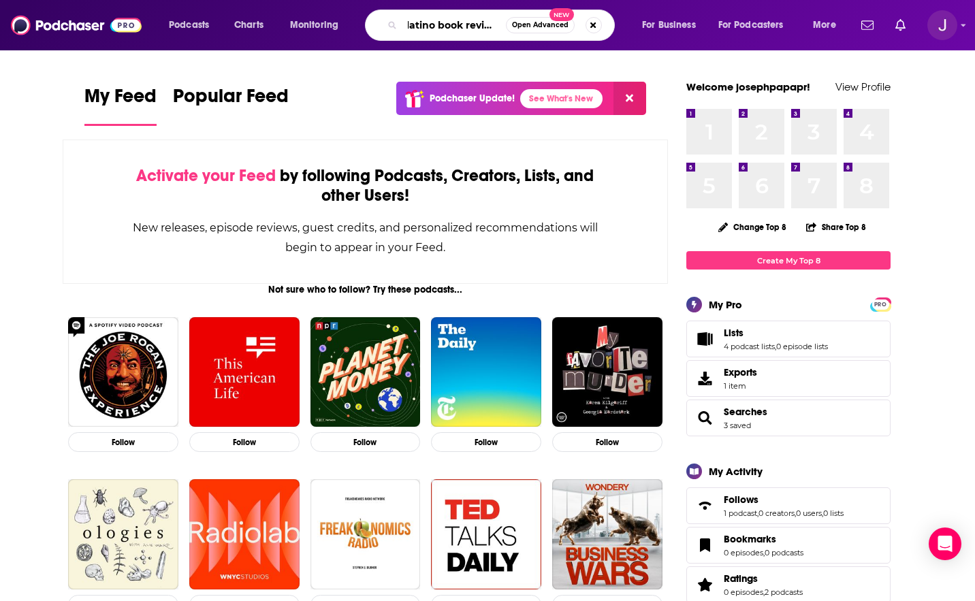 Image resolution: width=975 pixels, height=601 pixels. What do you see at coordinates (540, 25) in the screenshot?
I see `span: Open Advanced` at bounding box center [540, 25].